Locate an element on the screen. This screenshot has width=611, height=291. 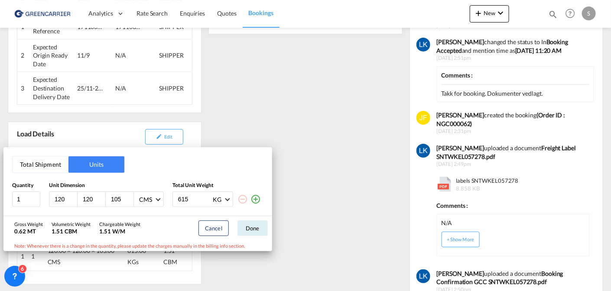
div: Gross Weight is located at coordinates (29, 224).